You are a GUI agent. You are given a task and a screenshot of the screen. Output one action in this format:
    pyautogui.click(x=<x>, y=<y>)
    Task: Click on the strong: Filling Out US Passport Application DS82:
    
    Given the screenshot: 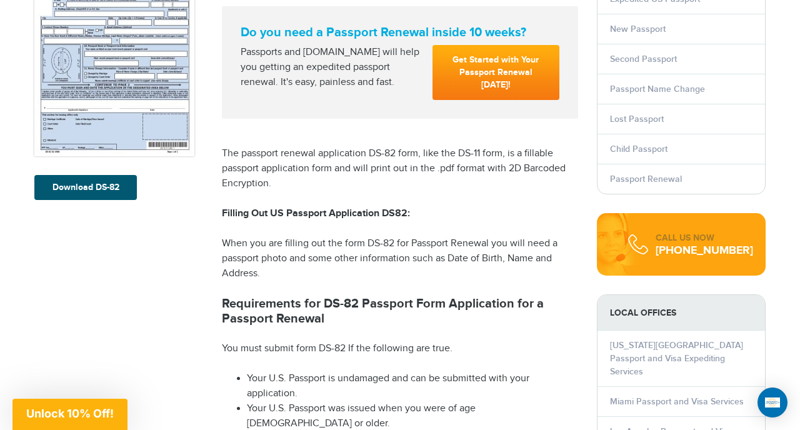 What is the action you would take?
    pyautogui.click(x=316, y=213)
    